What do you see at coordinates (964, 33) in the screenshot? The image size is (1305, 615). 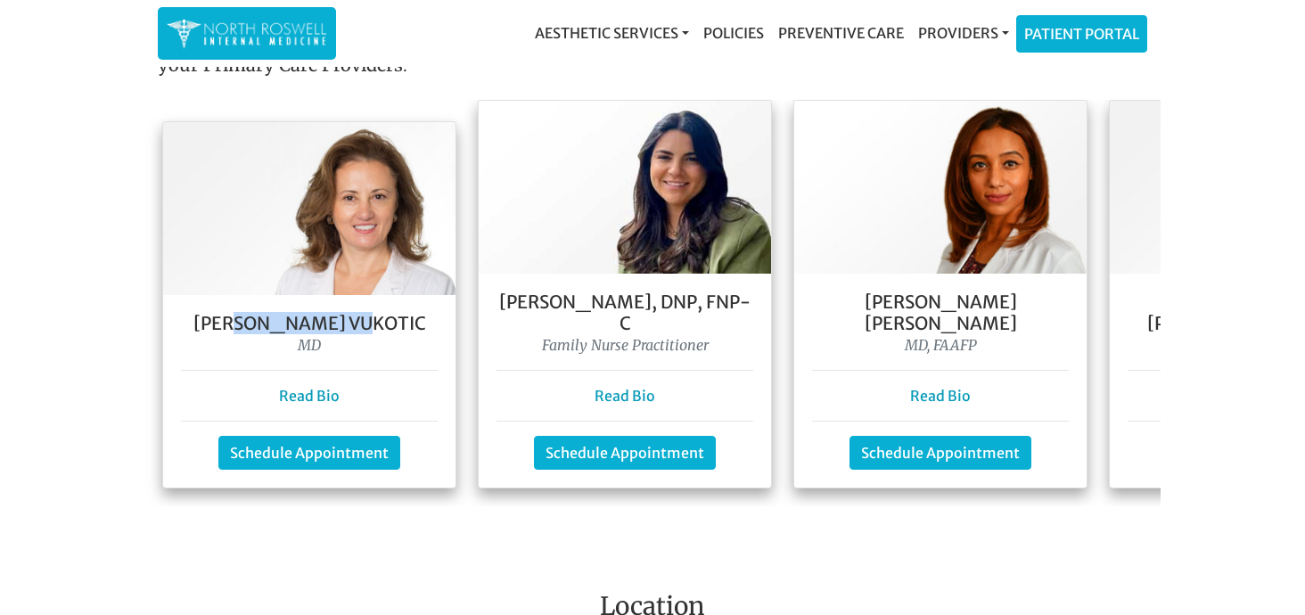 I see `a: Providers` at bounding box center [964, 33].